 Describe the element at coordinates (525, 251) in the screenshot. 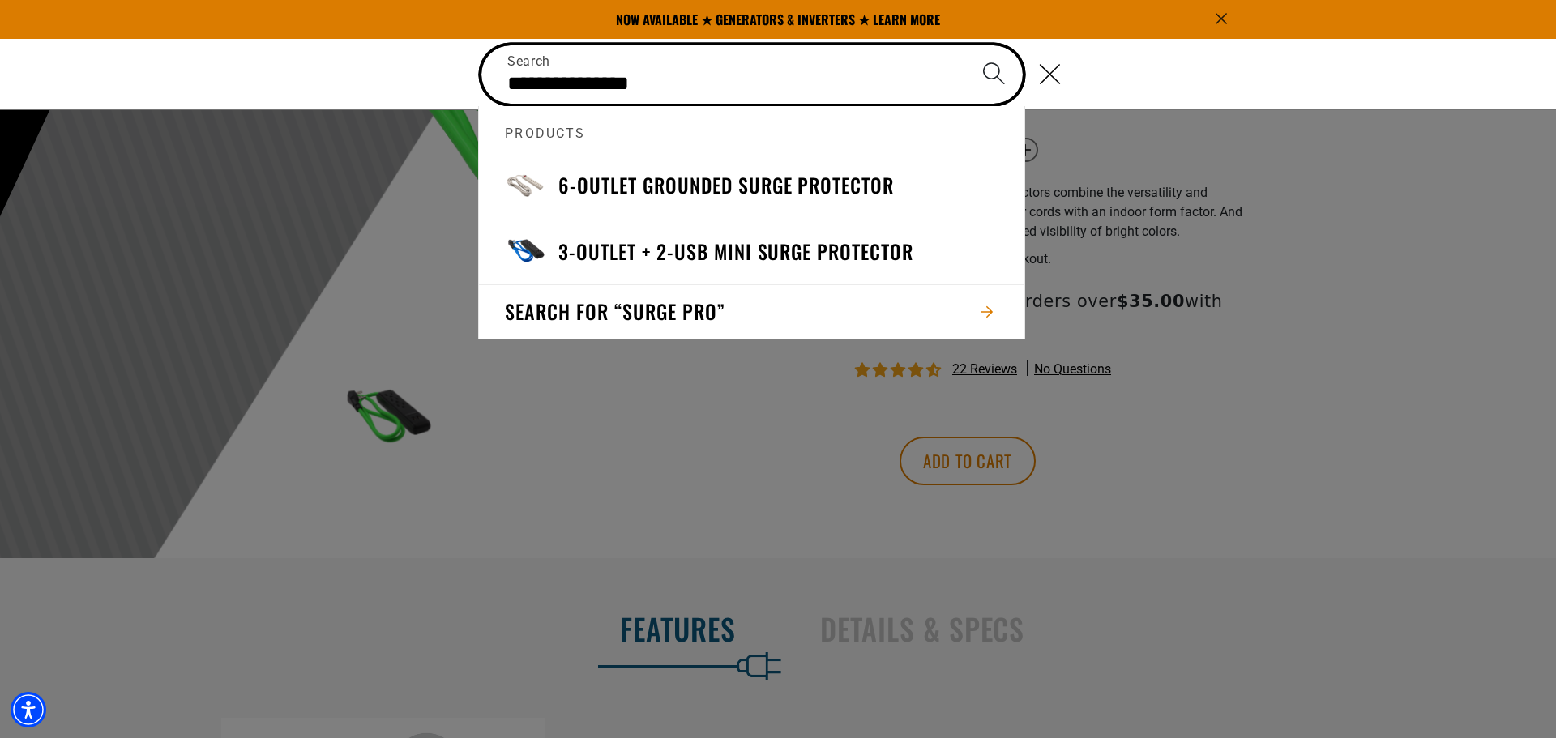

I see `img: blue` at that location.